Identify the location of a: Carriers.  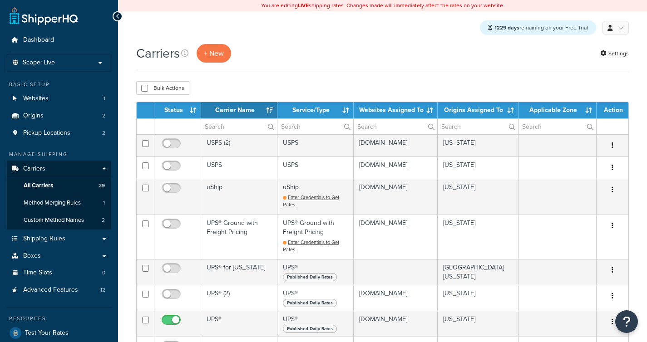
(59, 169).